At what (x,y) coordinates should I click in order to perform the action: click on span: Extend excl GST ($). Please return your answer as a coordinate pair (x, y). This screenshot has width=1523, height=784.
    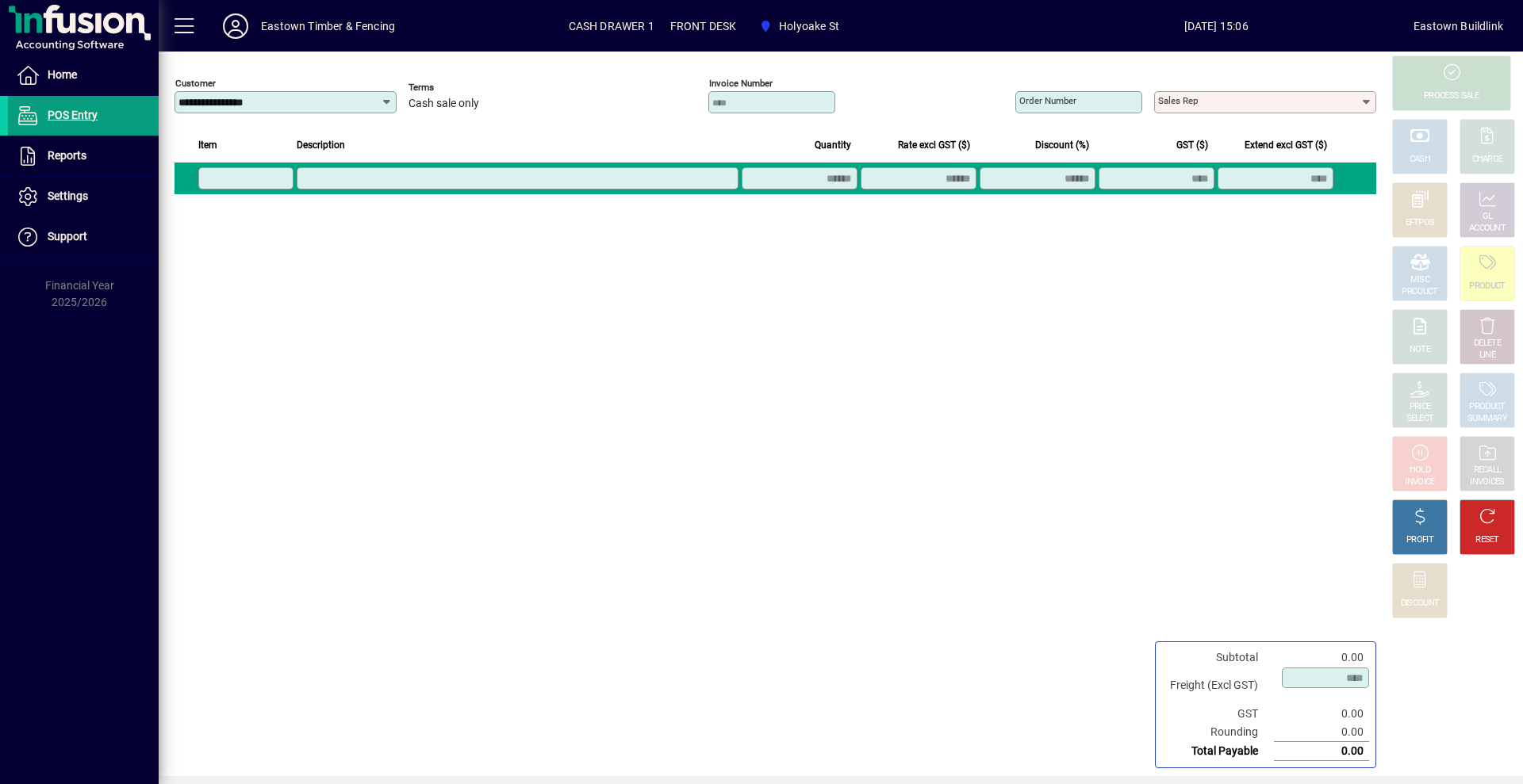
    Looking at the image, I should click on (1286, 145).